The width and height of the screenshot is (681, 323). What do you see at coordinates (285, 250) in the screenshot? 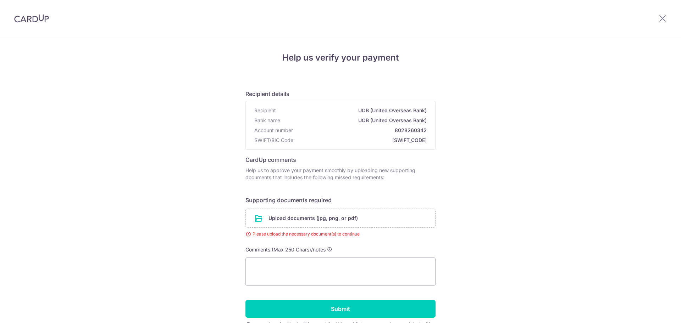
I see `span: Comments (Max 250 Chars)/notes` at bounding box center [285, 250].